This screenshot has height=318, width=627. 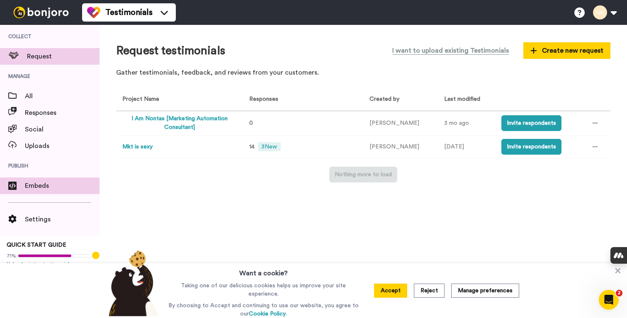 I want to click on th: Last modified, so click(x=466, y=99).